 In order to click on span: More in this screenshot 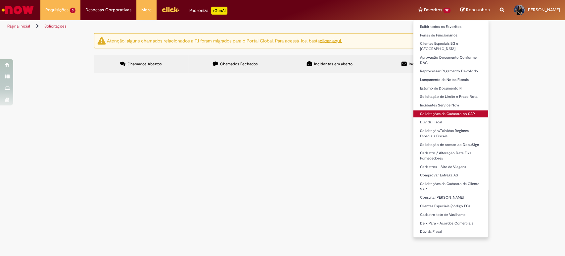, I will do `click(146, 10)`.